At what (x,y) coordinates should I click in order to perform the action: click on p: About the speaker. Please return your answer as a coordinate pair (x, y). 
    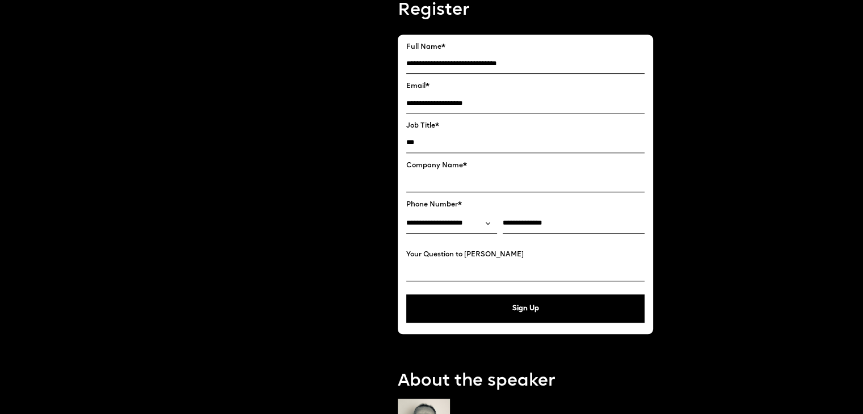
    Looking at the image, I should click on (525, 382).